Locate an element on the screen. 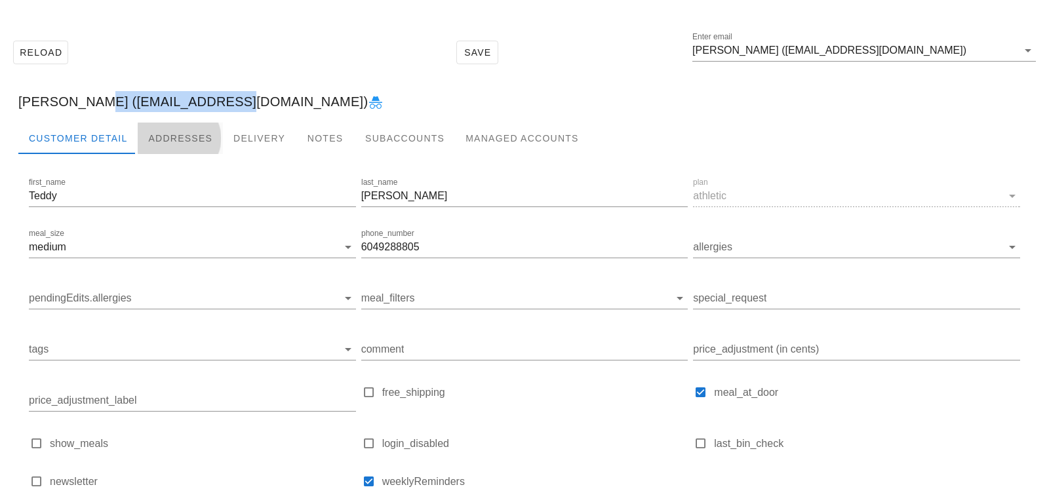 This screenshot has height=504, width=1049. label: meal_size is located at coordinates (47, 233).